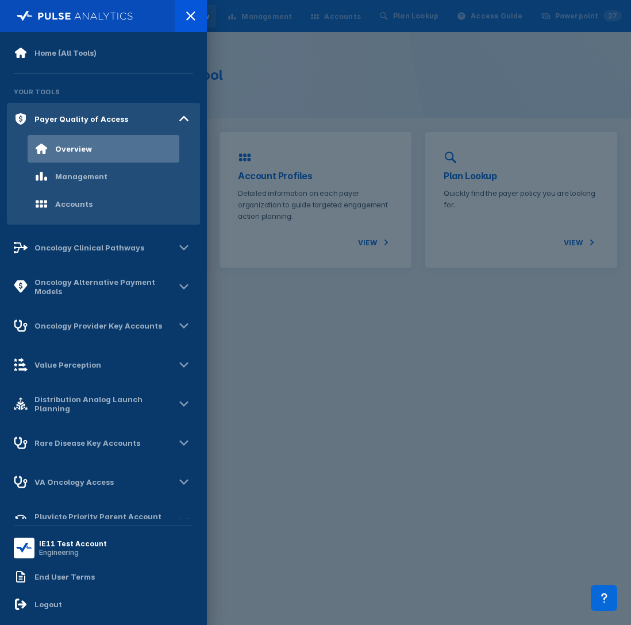 Image resolution: width=631 pixels, height=625 pixels. What do you see at coordinates (64, 577) in the screenshot?
I see `div: End User Terms` at bounding box center [64, 577].